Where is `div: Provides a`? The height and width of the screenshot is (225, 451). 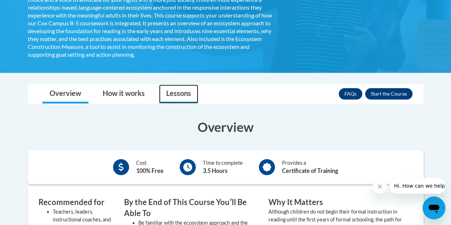
div: Provides a is located at coordinates (310, 167).